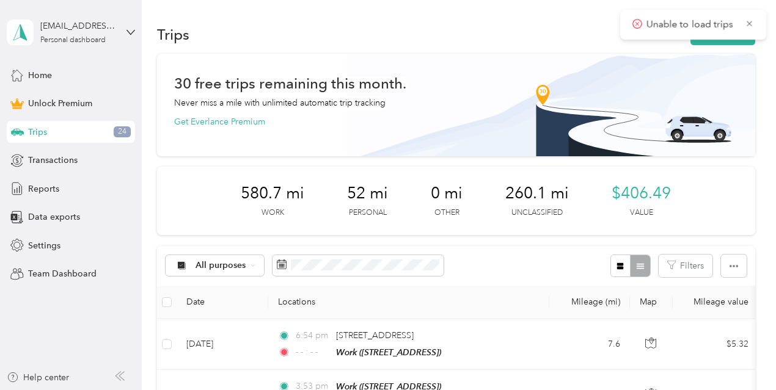 The height and width of the screenshot is (390, 776). I want to click on p: Personal, so click(368, 213).